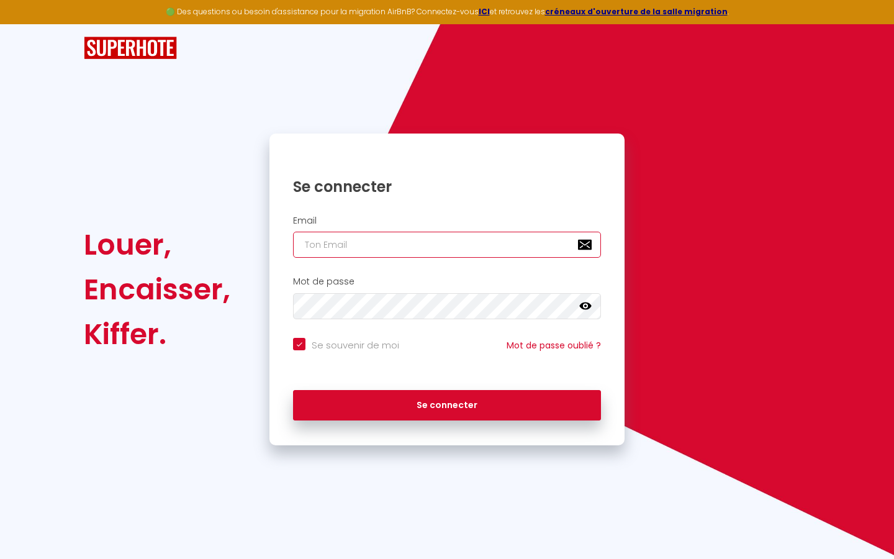 The width and height of the screenshot is (894, 559). Describe the element at coordinates (157, 334) in the screenshot. I see `div: Kiffer.` at that location.